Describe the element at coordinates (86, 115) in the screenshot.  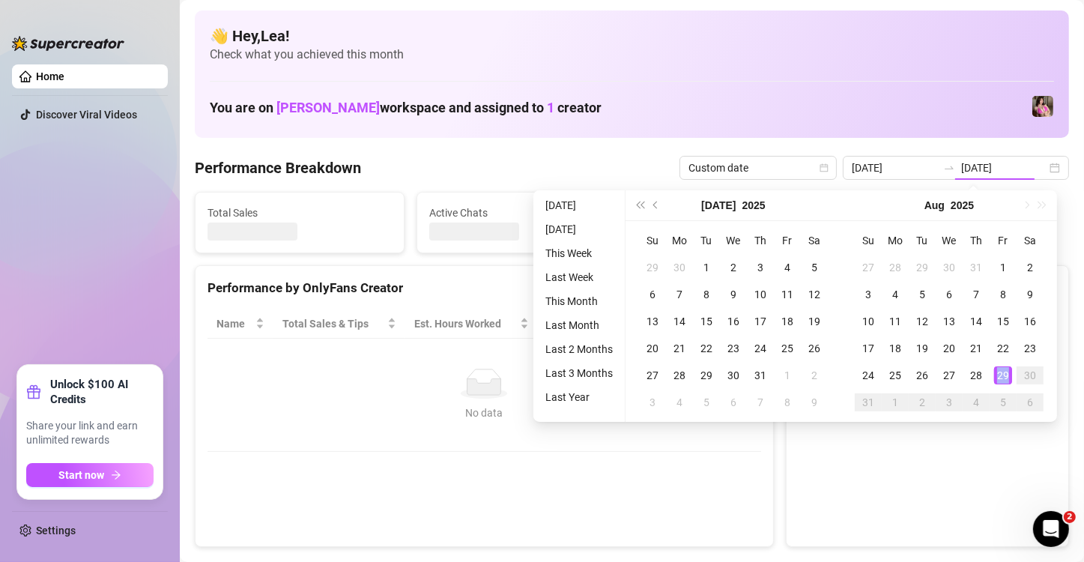
I see `a: Discover Viral Videos` at that location.